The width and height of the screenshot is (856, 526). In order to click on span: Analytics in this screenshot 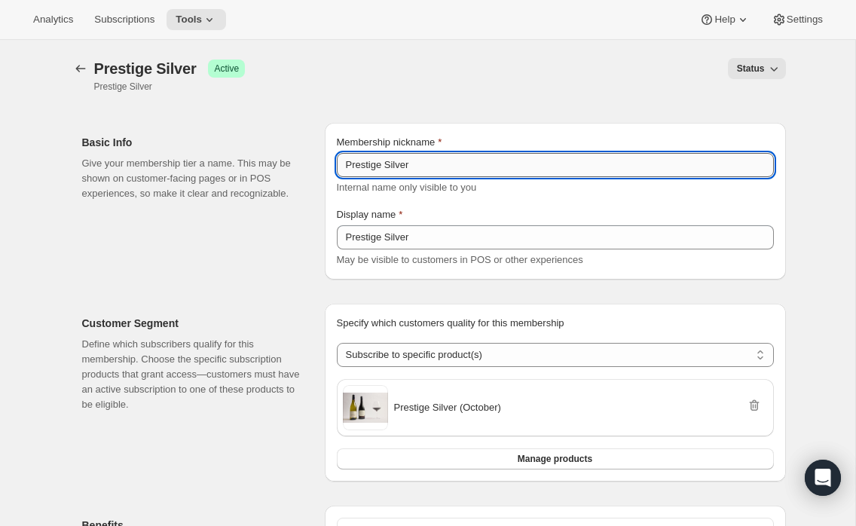, I will do `click(53, 20)`.